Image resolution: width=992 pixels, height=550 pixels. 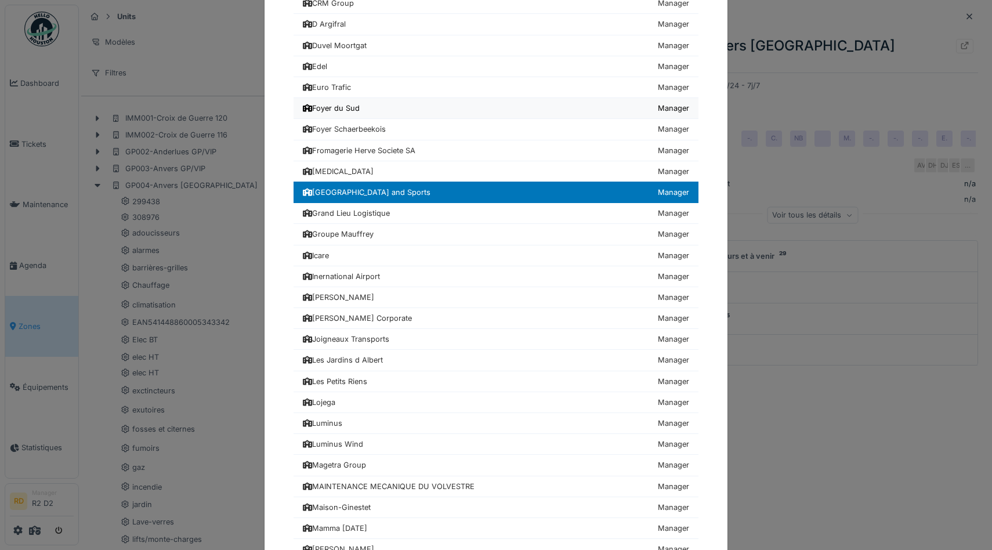 What do you see at coordinates (319, 402) in the screenshot?
I see `div: Lojega` at bounding box center [319, 402].